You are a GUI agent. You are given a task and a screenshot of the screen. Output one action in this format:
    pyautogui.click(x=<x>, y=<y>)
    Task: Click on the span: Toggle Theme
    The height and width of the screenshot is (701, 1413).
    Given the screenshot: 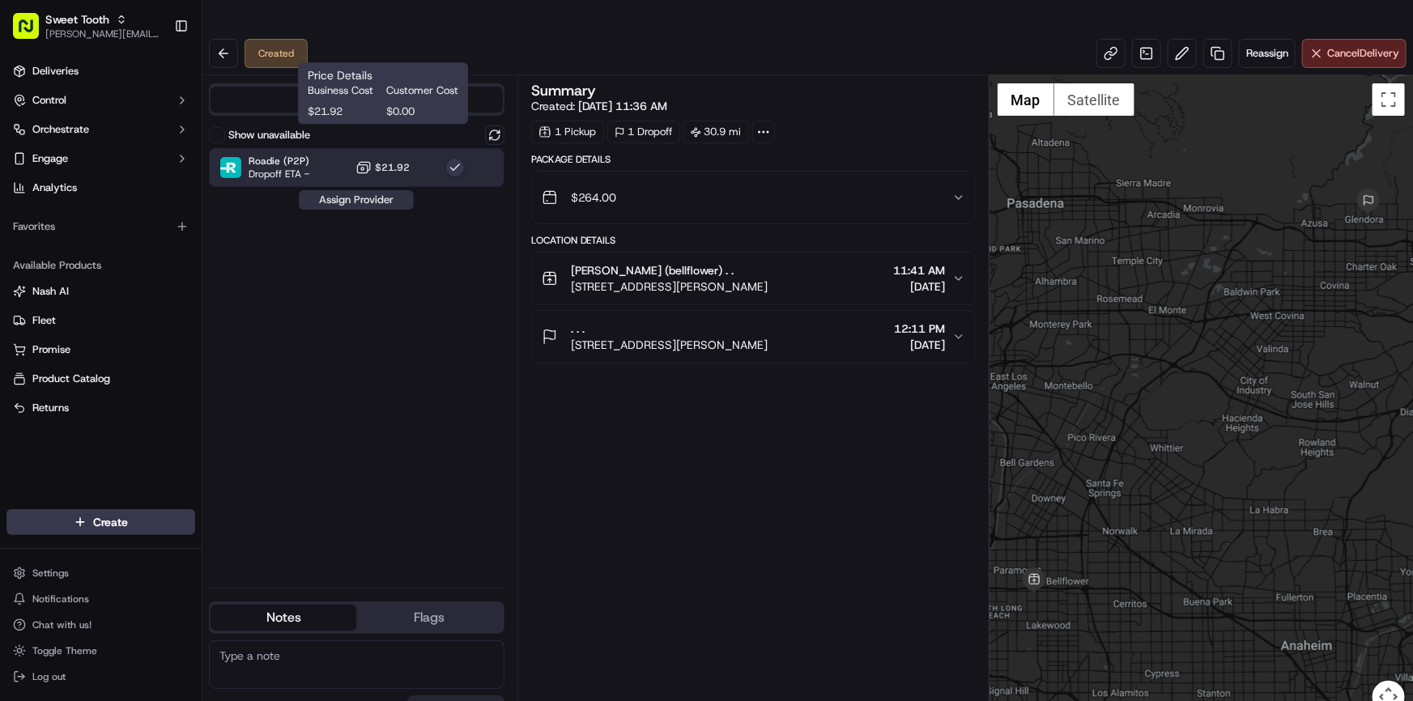 What is the action you would take?
    pyautogui.click(x=65, y=651)
    